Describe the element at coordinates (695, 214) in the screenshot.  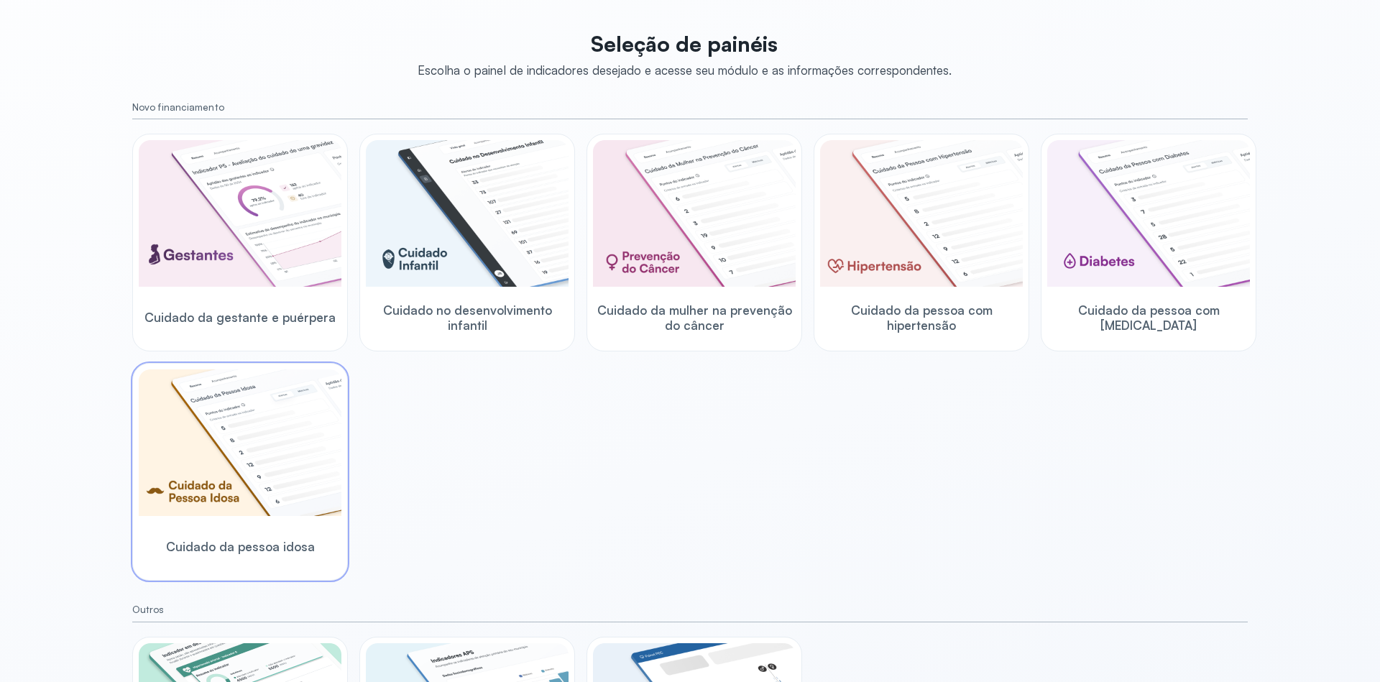
I see `img: woman-cancer-prevention-care.png` at that location.